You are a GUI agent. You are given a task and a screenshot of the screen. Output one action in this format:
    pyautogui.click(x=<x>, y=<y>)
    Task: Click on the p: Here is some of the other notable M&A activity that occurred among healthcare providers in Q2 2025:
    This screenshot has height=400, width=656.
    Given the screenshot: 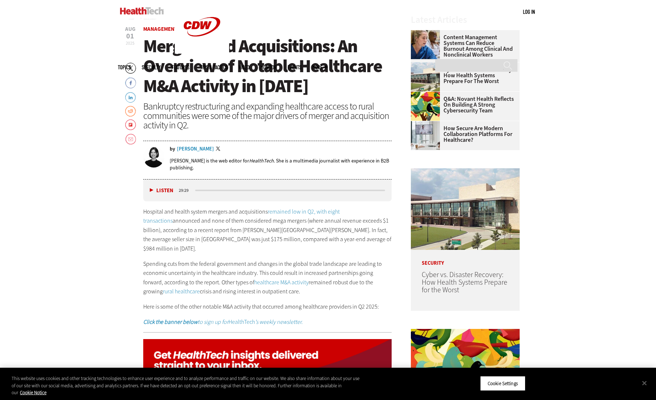 What is the action you would take?
    pyautogui.click(x=268, y=307)
    